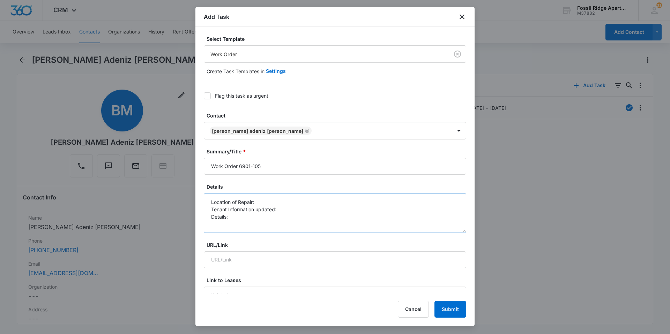 Image resolution: width=670 pixels, height=334 pixels. Describe the element at coordinates (335, 260) in the screenshot. I see `input: URL/Link` at that location.